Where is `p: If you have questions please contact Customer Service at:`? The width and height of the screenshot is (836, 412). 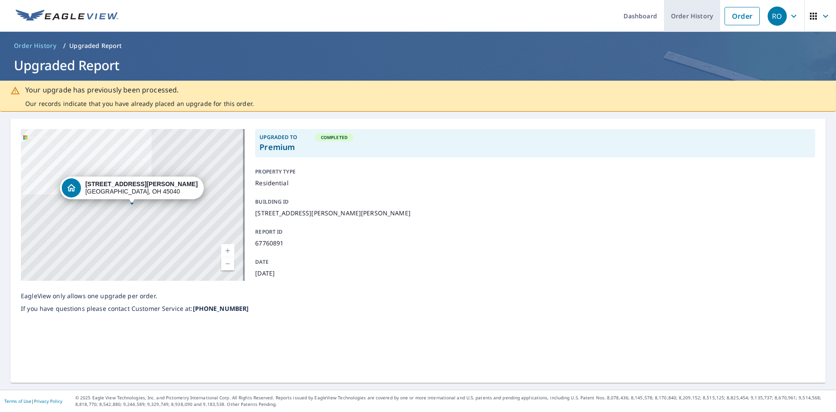 p: If you have questions please contact Customer Service at: is located at coordinates (418, 308).